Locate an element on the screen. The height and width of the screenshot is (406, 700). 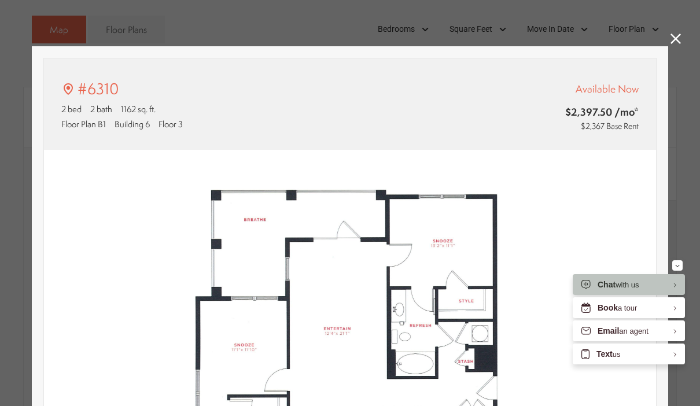
p: #6310 is located at coordinates (98, 89).